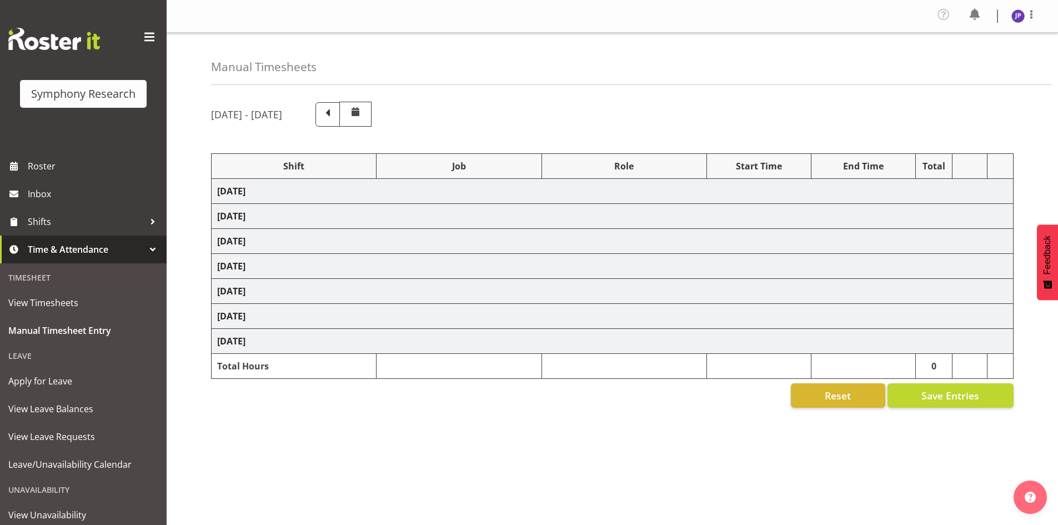 The width and height of the screenshot is (1058, 525). What do you see at coordinates (294, 366) in the screenshot?
I see `td: Total Hours` at bounding box center [294, 366].